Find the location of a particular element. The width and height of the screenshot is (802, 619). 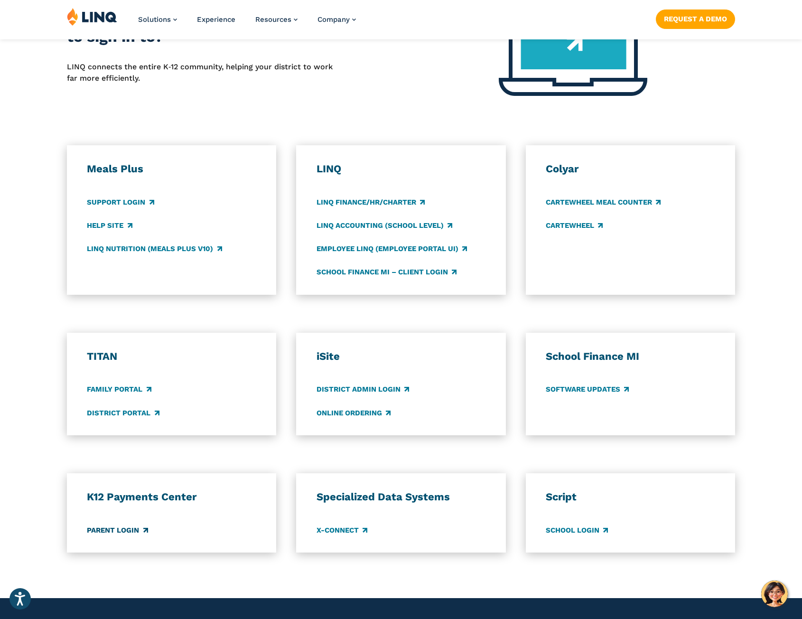

a: Request a Demo is located at coordinates (695, 19).